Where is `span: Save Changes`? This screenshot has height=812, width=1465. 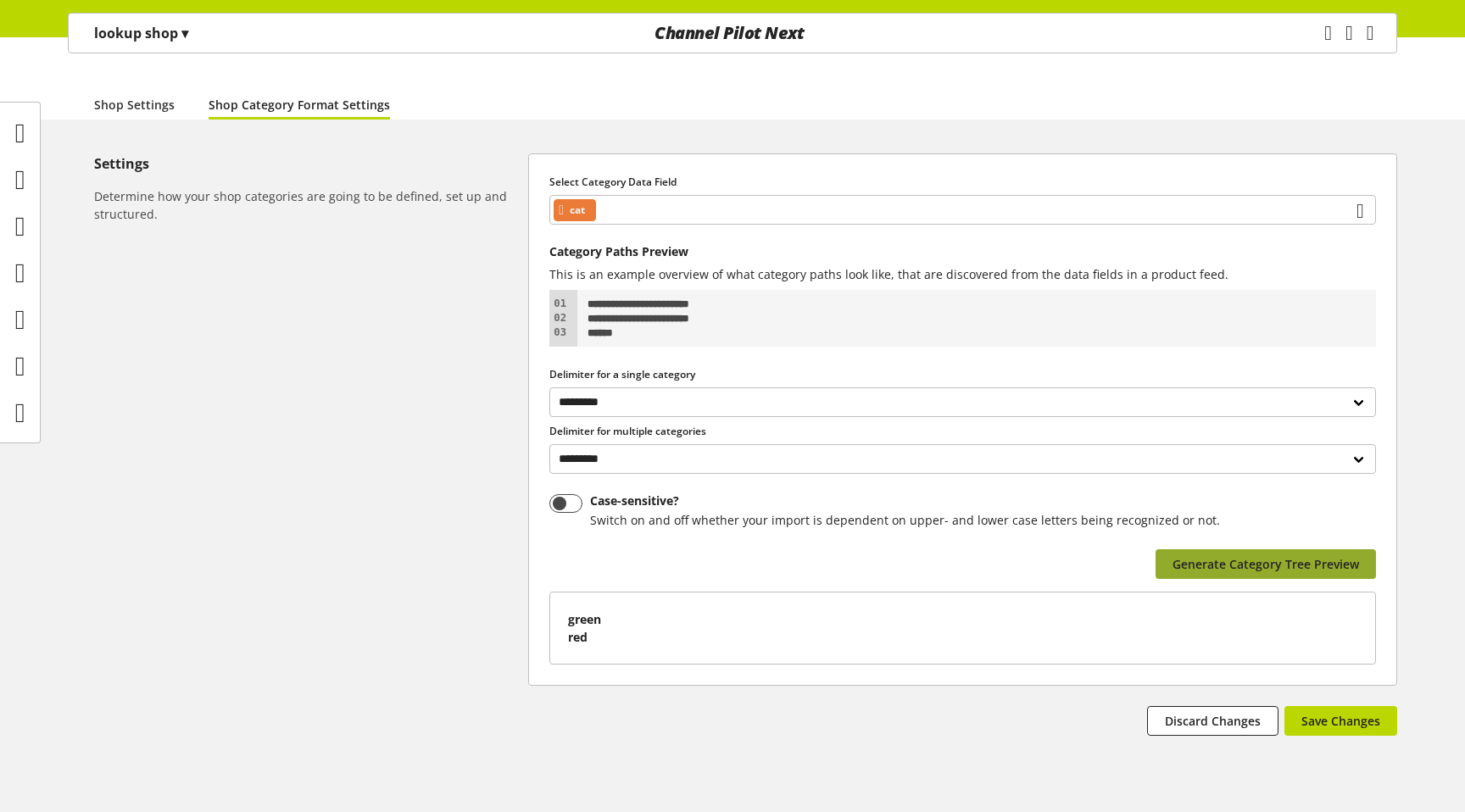
span: Save Changes is located at coordinates (1341, 721).